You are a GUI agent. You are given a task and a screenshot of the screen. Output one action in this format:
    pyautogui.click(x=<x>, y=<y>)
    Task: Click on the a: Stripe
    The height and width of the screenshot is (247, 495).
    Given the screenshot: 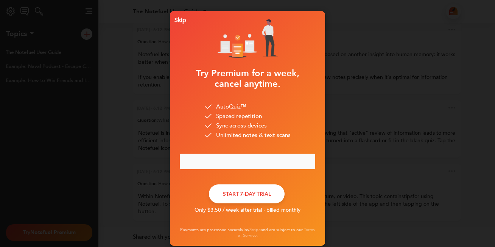 What is the action you would take?
    pyautogui.click(x=255, y=229)
    